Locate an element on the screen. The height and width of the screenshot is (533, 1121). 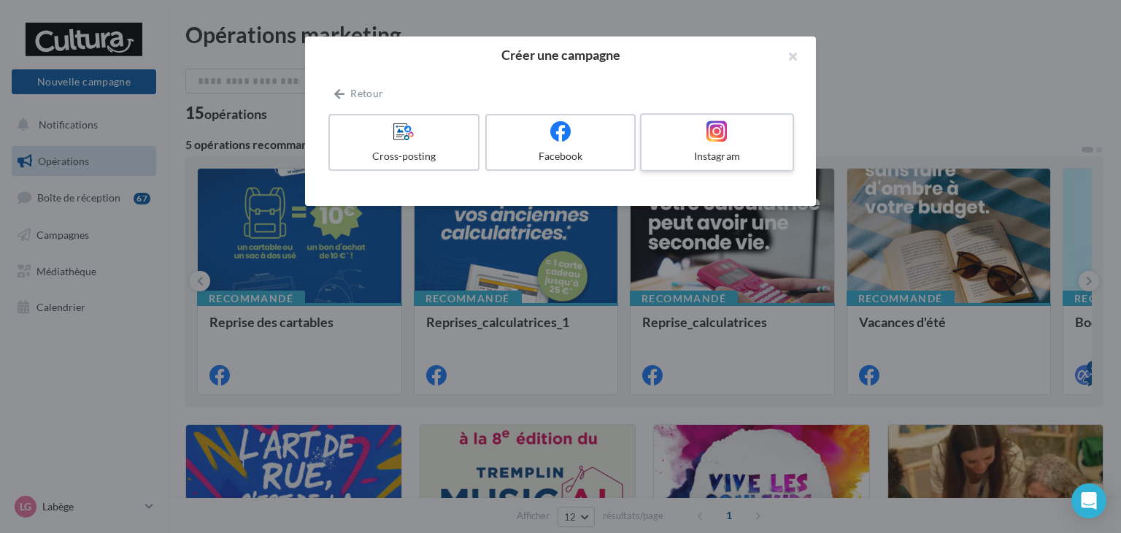
h2: Créer une campagne is located at coordinates (561, 55).